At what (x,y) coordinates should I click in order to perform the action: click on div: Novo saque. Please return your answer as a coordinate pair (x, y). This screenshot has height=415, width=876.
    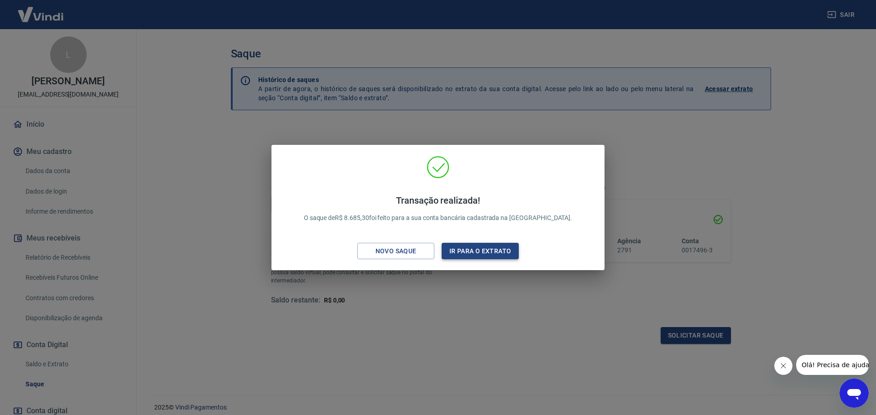
    Looking at the image, I should click on (396, 251).